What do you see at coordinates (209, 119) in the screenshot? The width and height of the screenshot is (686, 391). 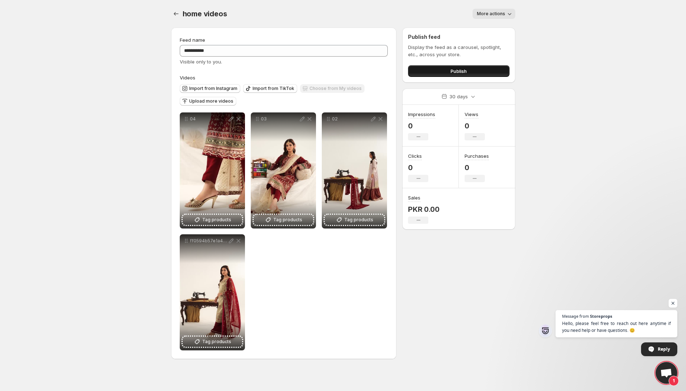 I see `p: 04` at bounding box center [209, 119].